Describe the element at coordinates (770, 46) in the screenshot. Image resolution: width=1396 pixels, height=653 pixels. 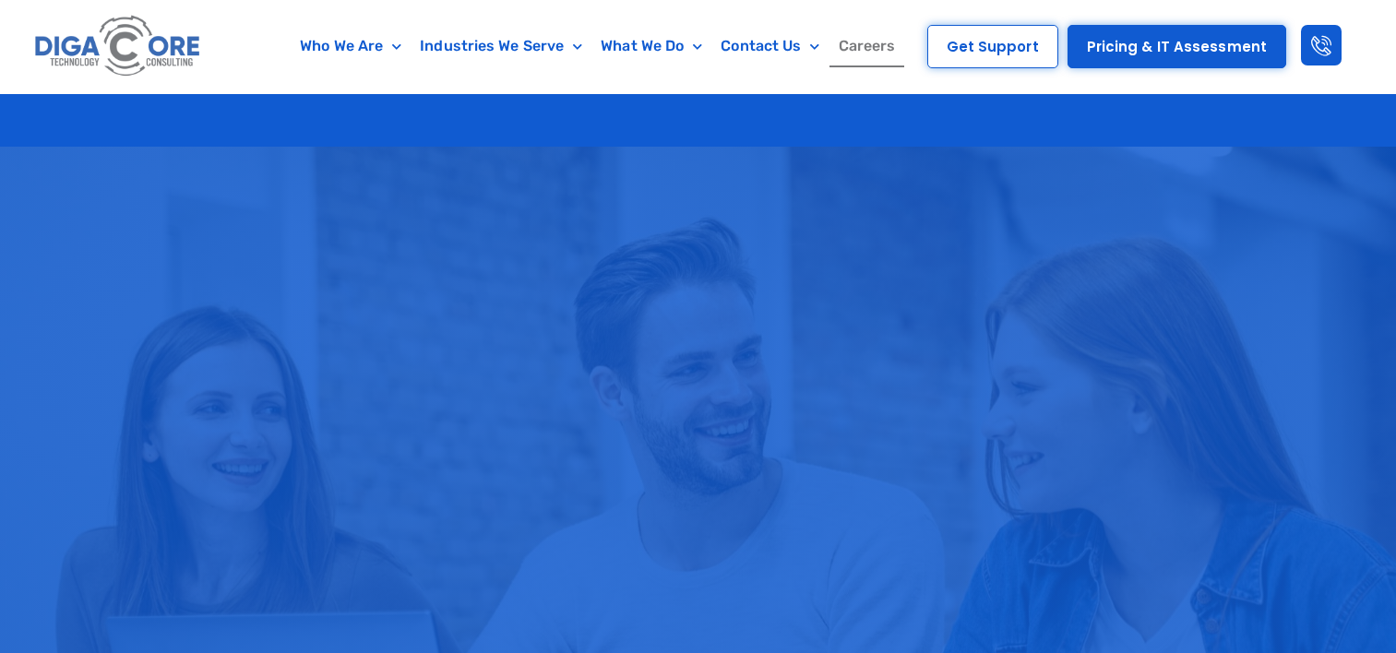
I see `a: Contact Us` at that location.